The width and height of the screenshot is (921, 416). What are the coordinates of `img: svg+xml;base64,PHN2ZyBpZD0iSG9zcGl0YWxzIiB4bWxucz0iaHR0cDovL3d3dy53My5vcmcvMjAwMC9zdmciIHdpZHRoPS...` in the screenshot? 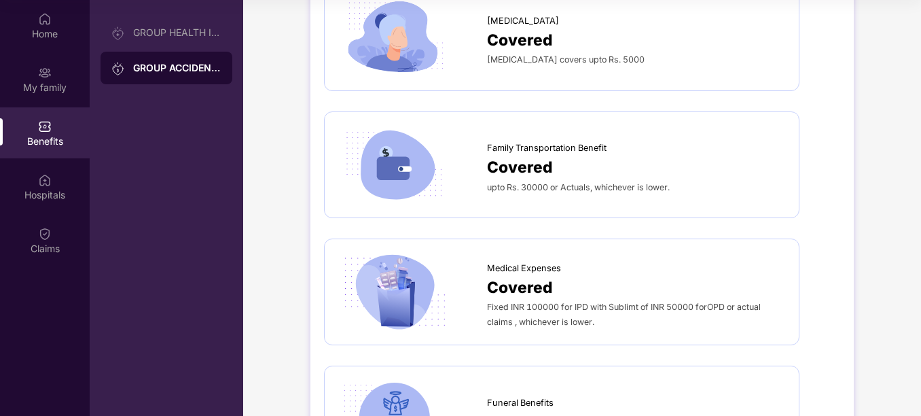 It's located at (45, 180).